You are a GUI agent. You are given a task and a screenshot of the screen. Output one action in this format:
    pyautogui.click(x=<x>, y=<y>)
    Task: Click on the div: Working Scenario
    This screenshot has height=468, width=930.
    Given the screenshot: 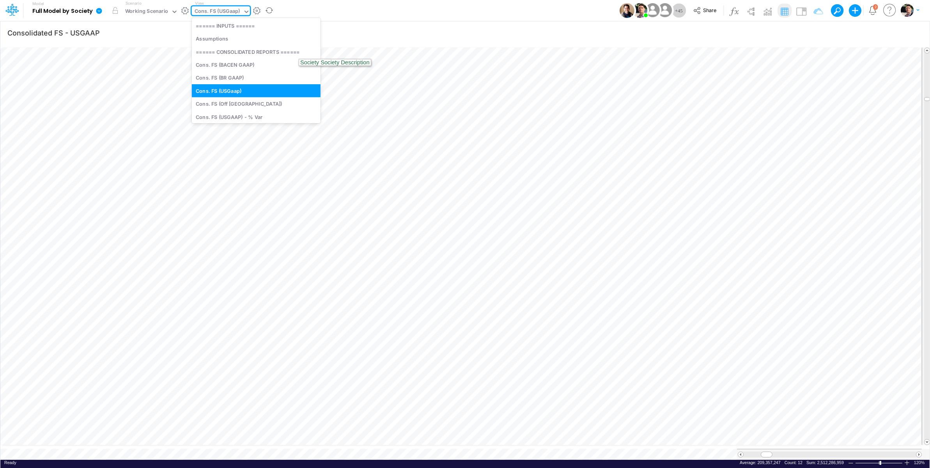 What is the action you would take?
    pyautogui.click(x=147, y=12)
    